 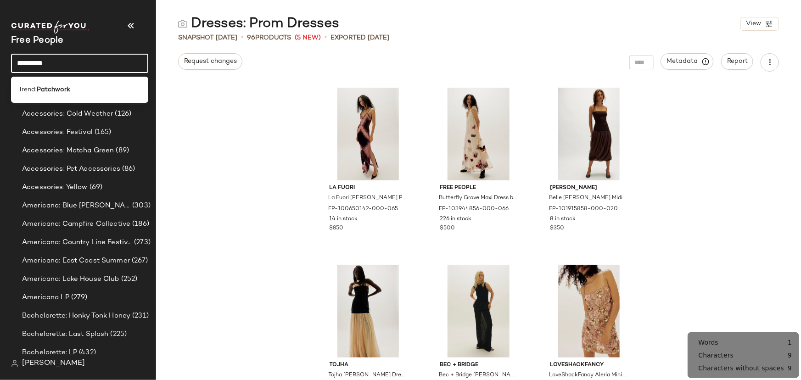 I want to click on span: LoveShackFancy, so click(x=589, y=365).